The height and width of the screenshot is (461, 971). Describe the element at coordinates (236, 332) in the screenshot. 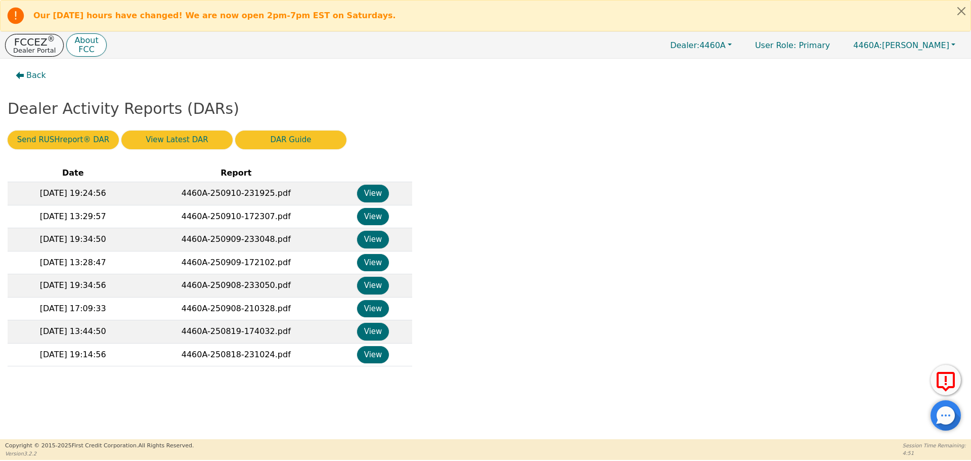

I see `td: 4460A-250819-174032.pdf` at that location.